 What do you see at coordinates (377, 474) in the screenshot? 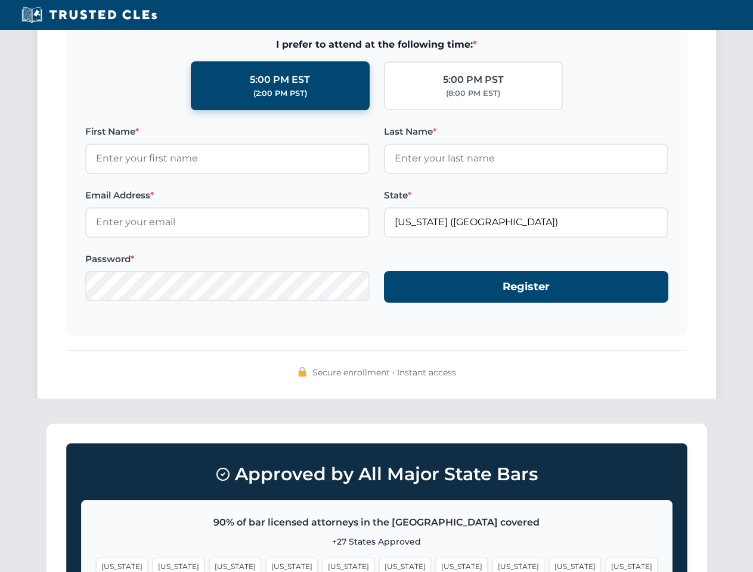
I see `h3: Approved by All Major State Bars` at bounding box center [377, 474].